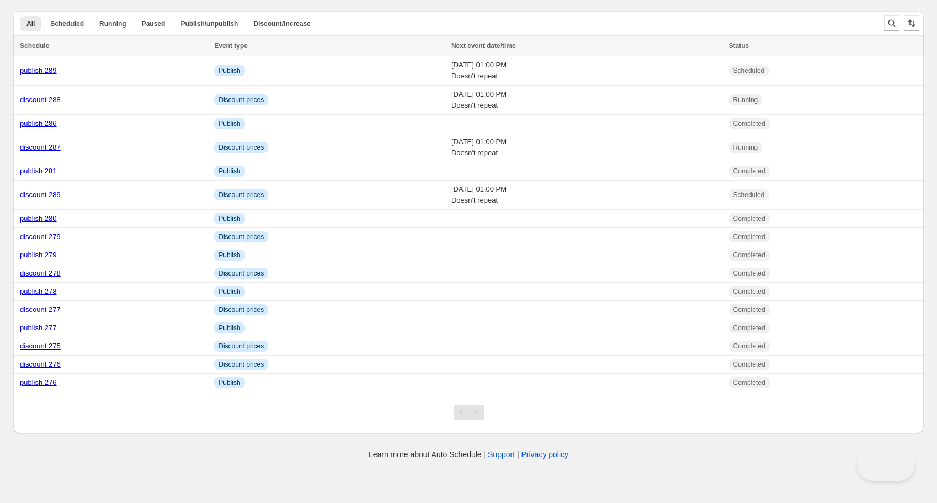  Describe the element at coordinates (38, 291) in the screenshot. I see `a: publish 278` at that location.